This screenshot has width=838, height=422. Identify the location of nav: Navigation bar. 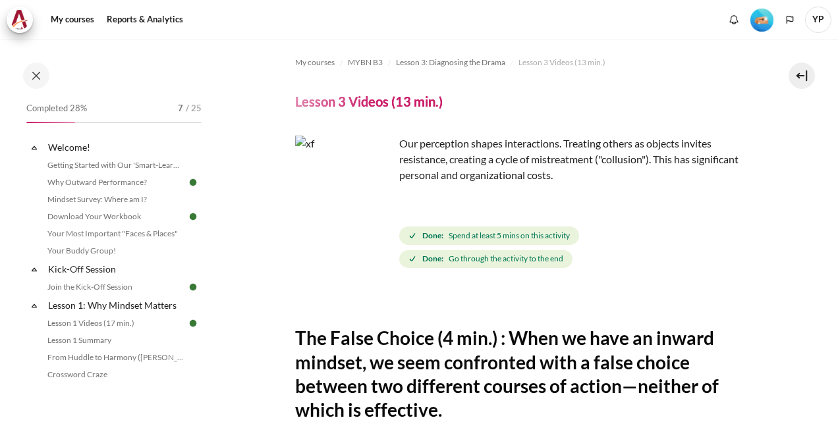
(520, 63).